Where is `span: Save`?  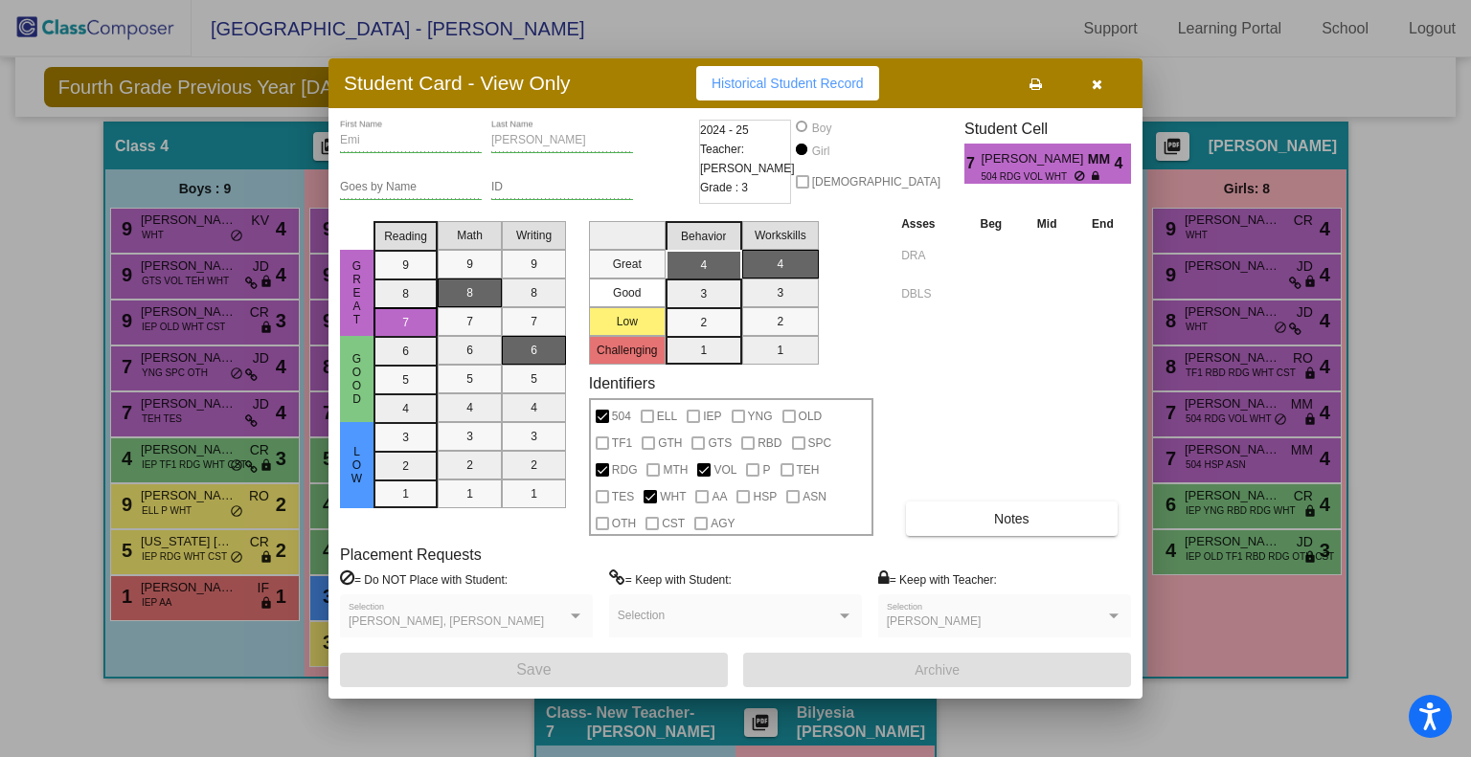
span: Save is located at coordinates (533, 669).